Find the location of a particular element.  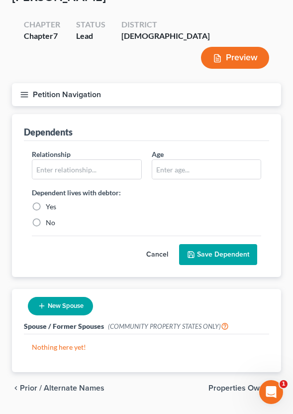

label: Age is located at coordinates (158, 154).